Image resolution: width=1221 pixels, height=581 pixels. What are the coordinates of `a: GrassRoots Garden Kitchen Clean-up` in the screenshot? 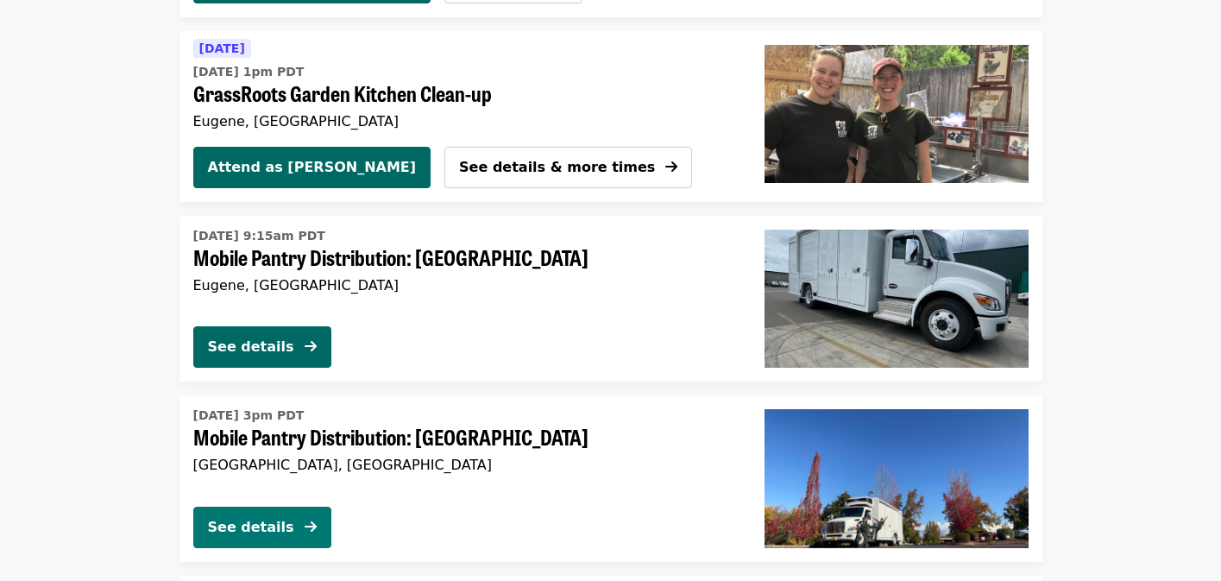 It's located at (896, 116).